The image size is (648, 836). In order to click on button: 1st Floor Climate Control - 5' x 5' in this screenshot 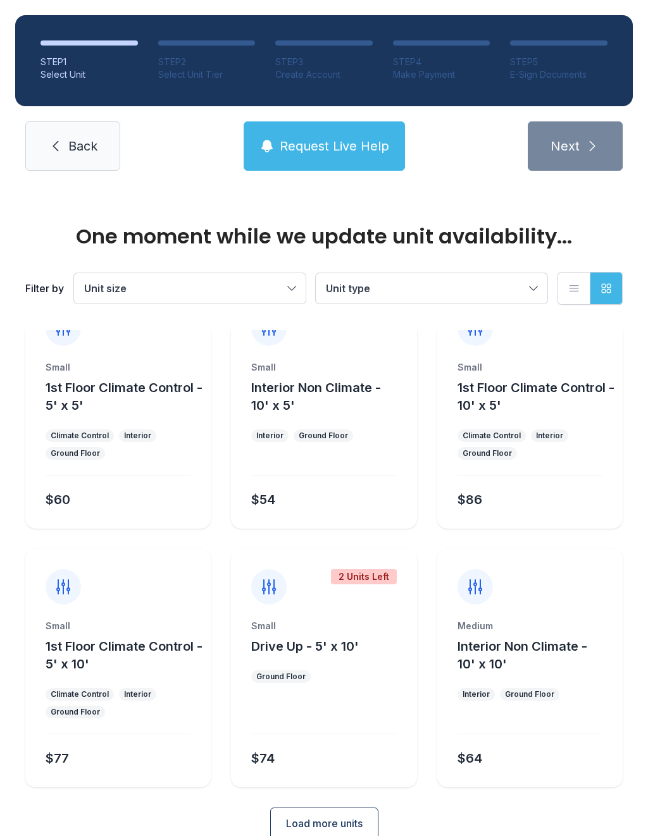, I will do `click(125, 397)`.